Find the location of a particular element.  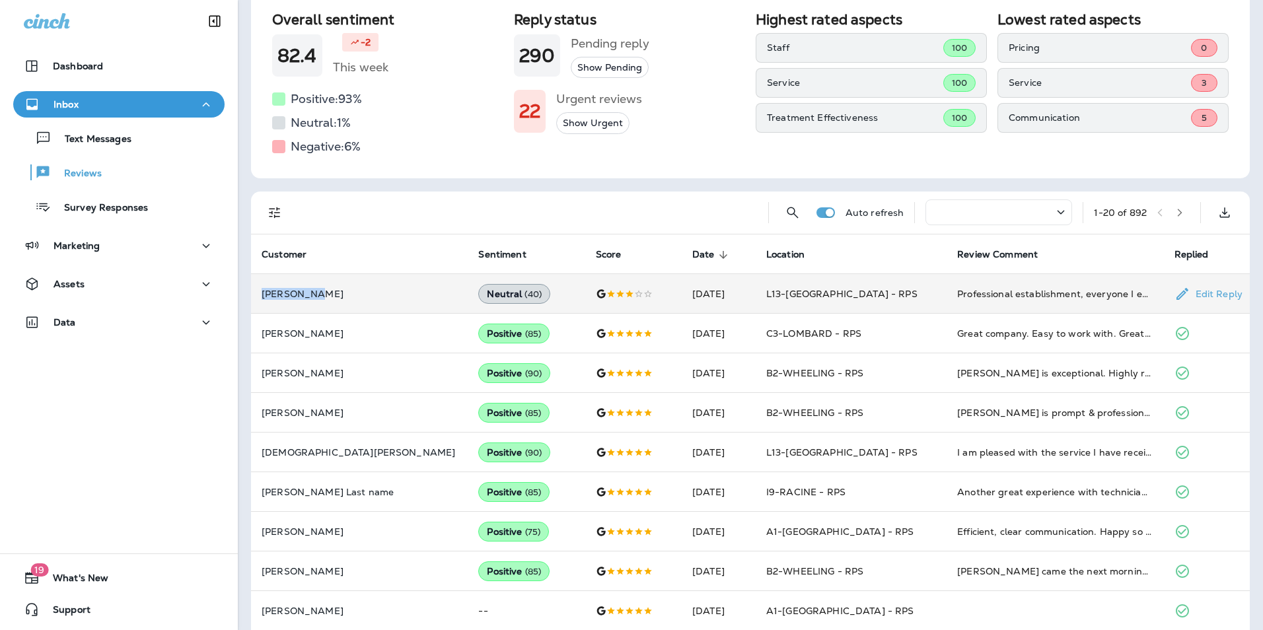

span: Support is located at coordinates (65, 613).